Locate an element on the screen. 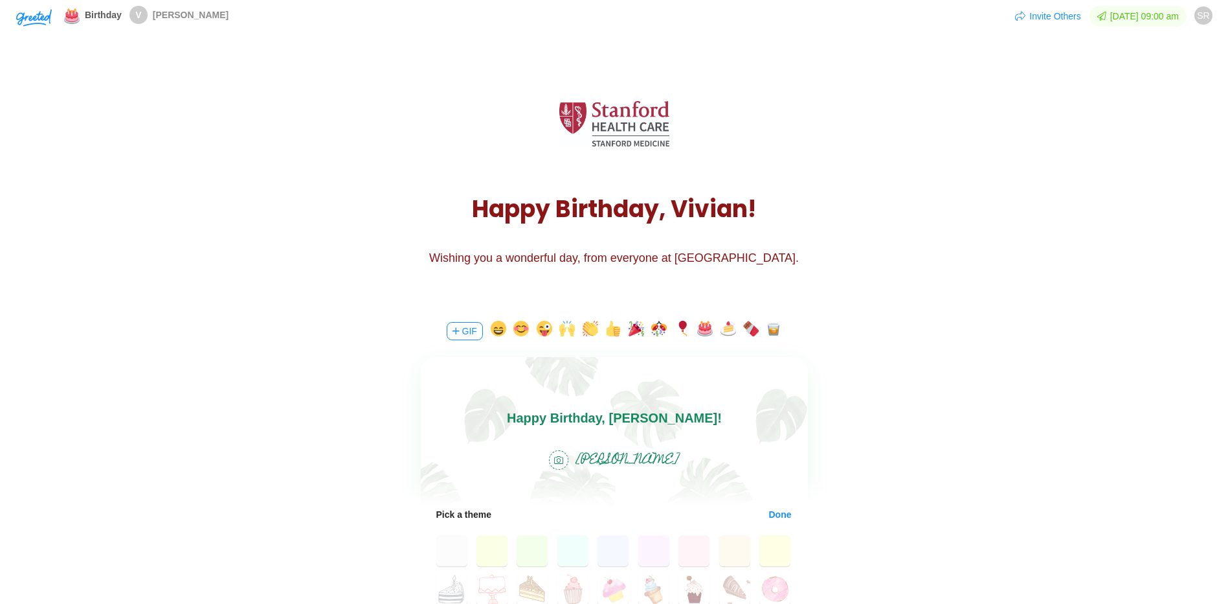 This screenshot has width=1228, height=604. button: 0 is located at coordinates (452, 550).